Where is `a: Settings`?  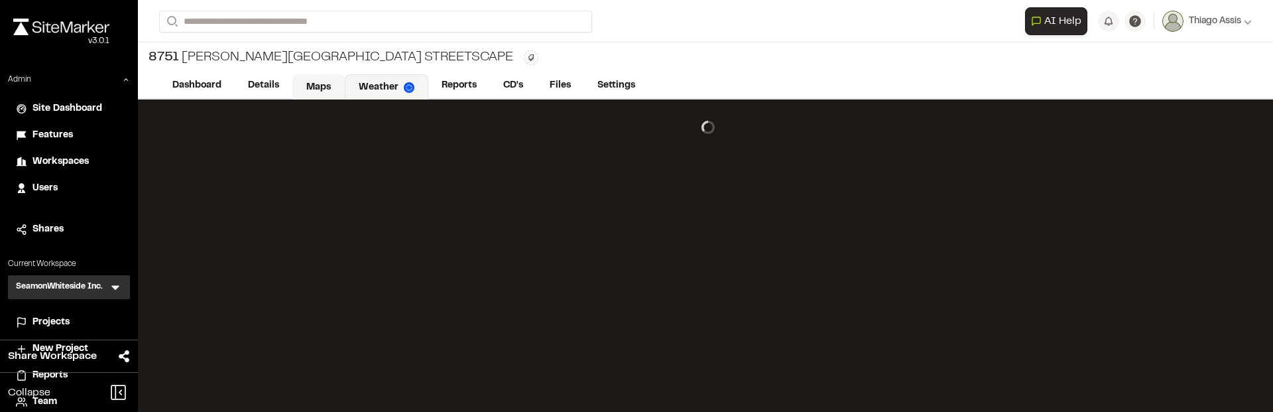 a: Settings is located at coordinates (616, 86).